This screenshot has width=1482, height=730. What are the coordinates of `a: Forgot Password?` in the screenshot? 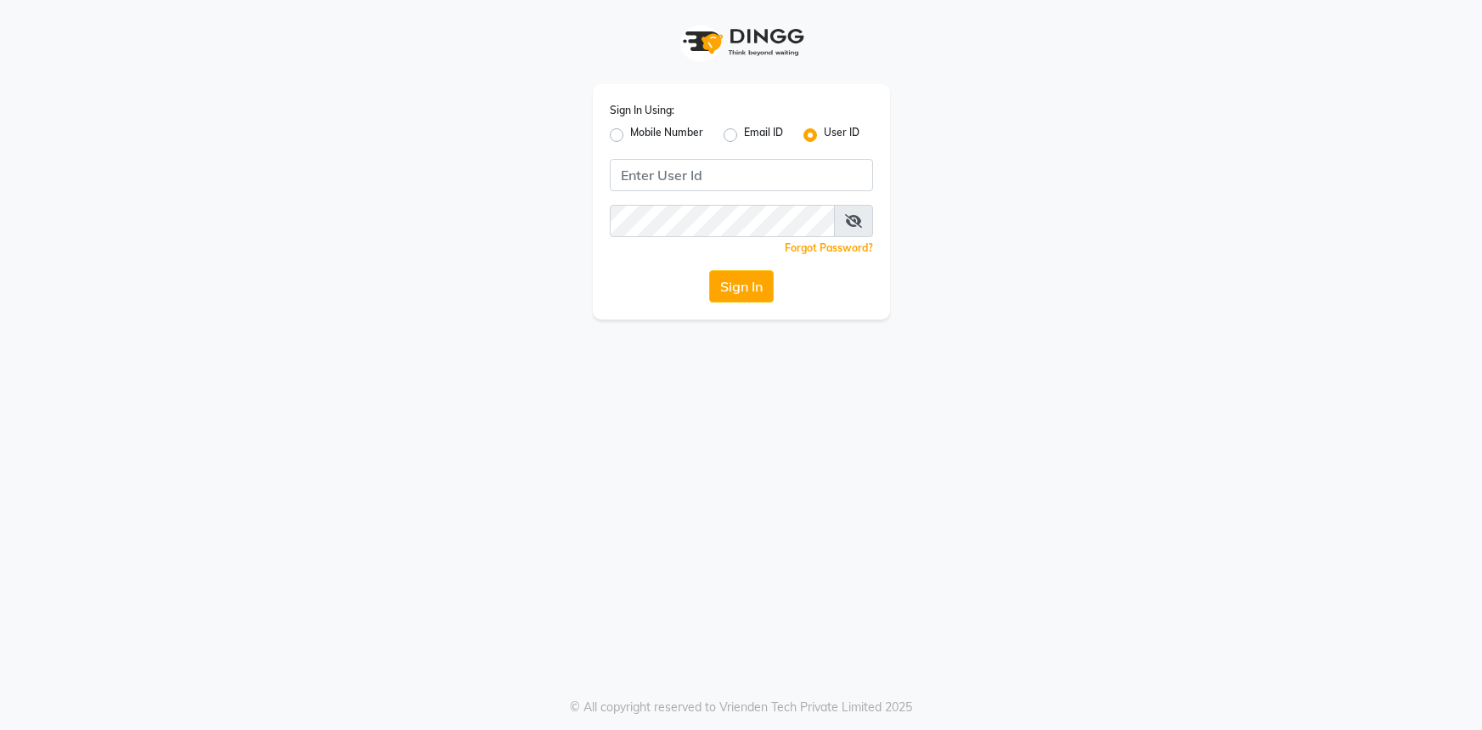 It's located at (829, 247).